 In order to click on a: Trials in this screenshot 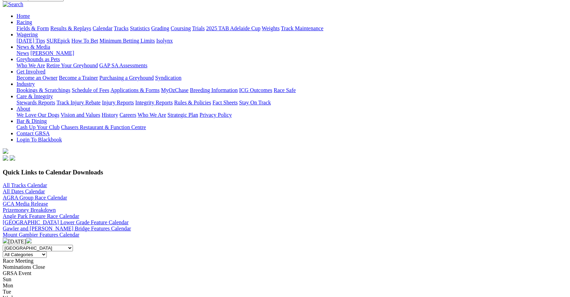, I will do `click(198, 28)`.